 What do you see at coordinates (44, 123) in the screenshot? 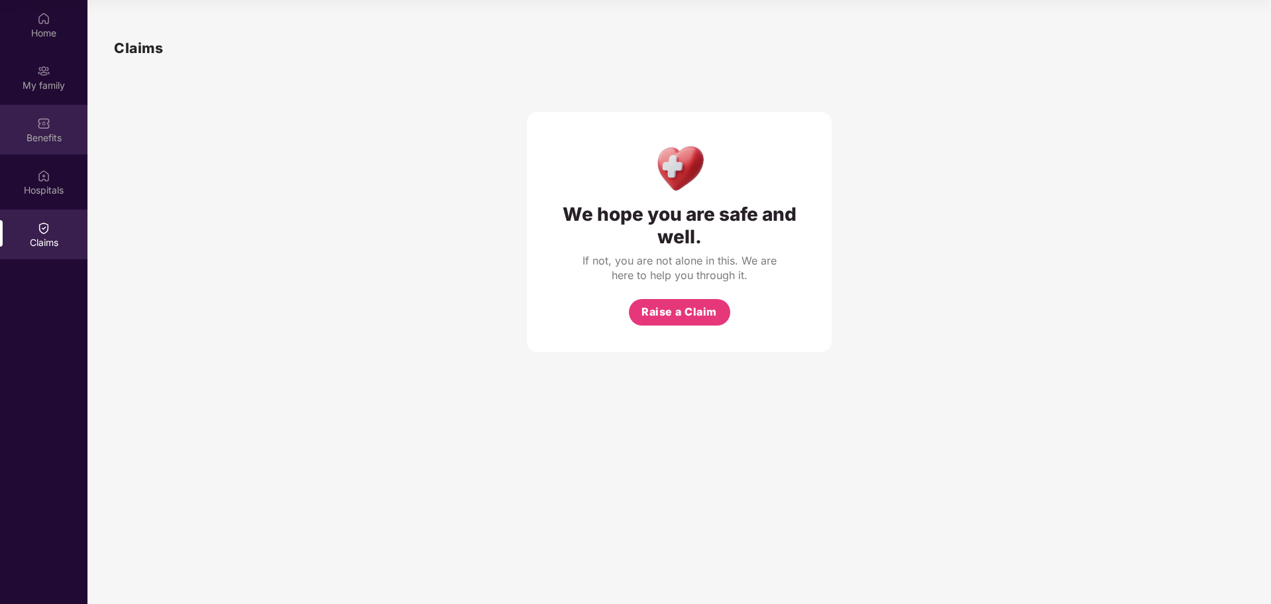
I see `img: svg+xml;base64,PHN2ZyBpZD0iQmVuZWZpdHMiIHhtbG5zPSJodHRwOi8vd3d3LnczLm9yZy8yMDAwL3N2ZyIgd2lkdGg9Ij...` at bounding box center [44, 123].